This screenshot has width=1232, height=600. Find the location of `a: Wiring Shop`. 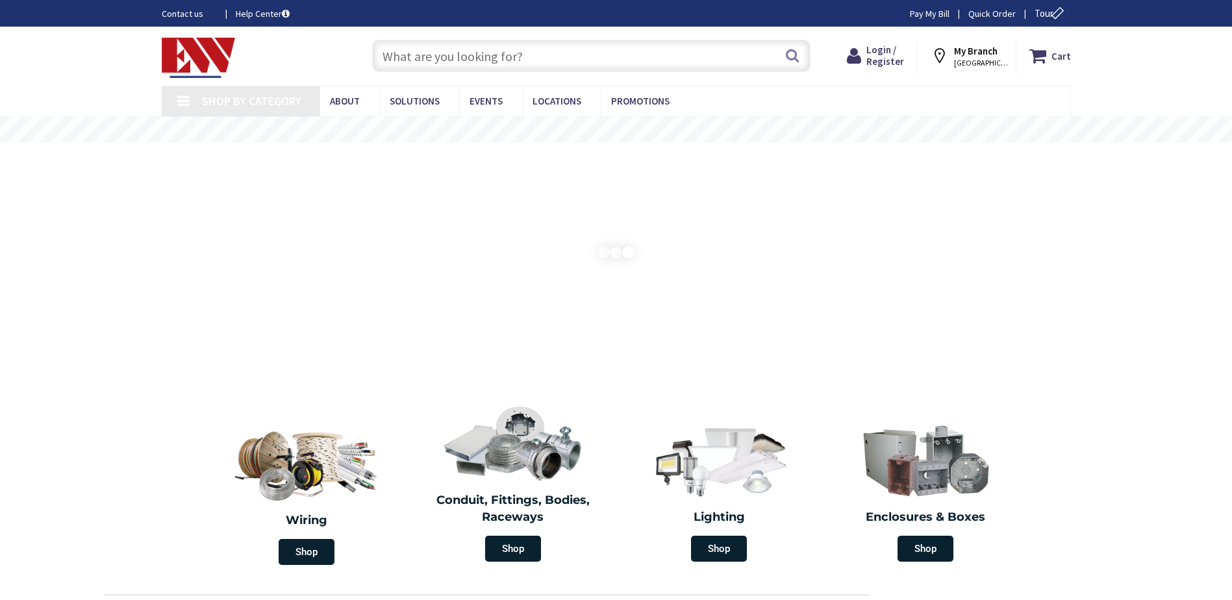

a: Wiring Shop is located at coordinates (307, 494).